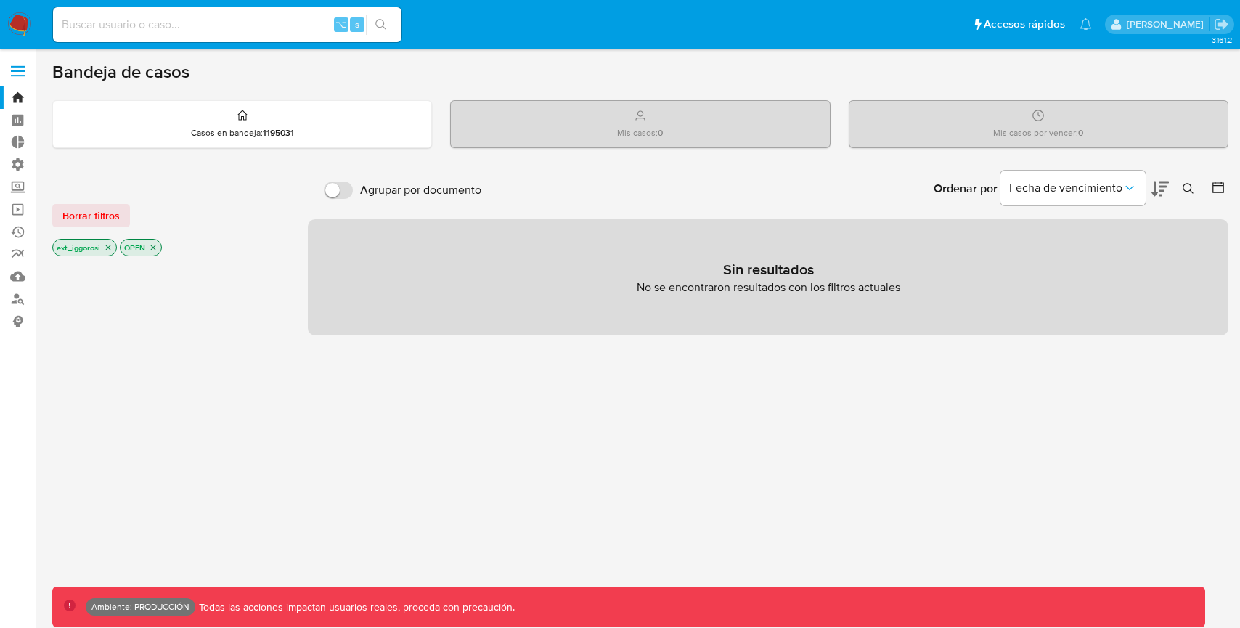 The image size is (1240, 628). I want to click on p: Todas las acciones impactan usuarios reales, proceda con precaución., so click(355, 607).